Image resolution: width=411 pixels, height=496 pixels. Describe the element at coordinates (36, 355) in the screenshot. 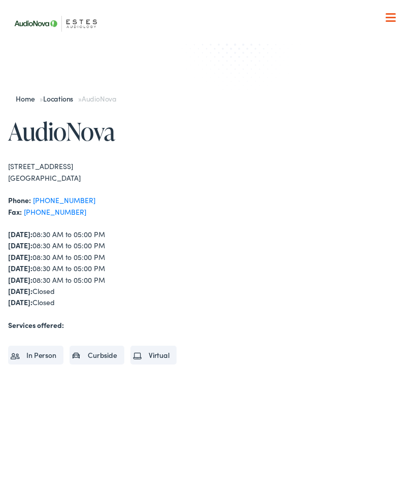

I see `li: In Person` at that location.